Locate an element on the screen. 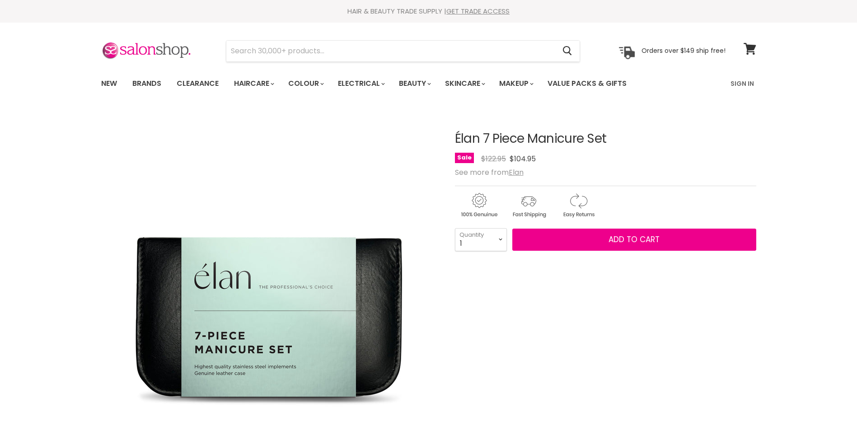 The width and height of the screenshot is (857, 431). ul: Main menu is located at coordinates (387, 84).